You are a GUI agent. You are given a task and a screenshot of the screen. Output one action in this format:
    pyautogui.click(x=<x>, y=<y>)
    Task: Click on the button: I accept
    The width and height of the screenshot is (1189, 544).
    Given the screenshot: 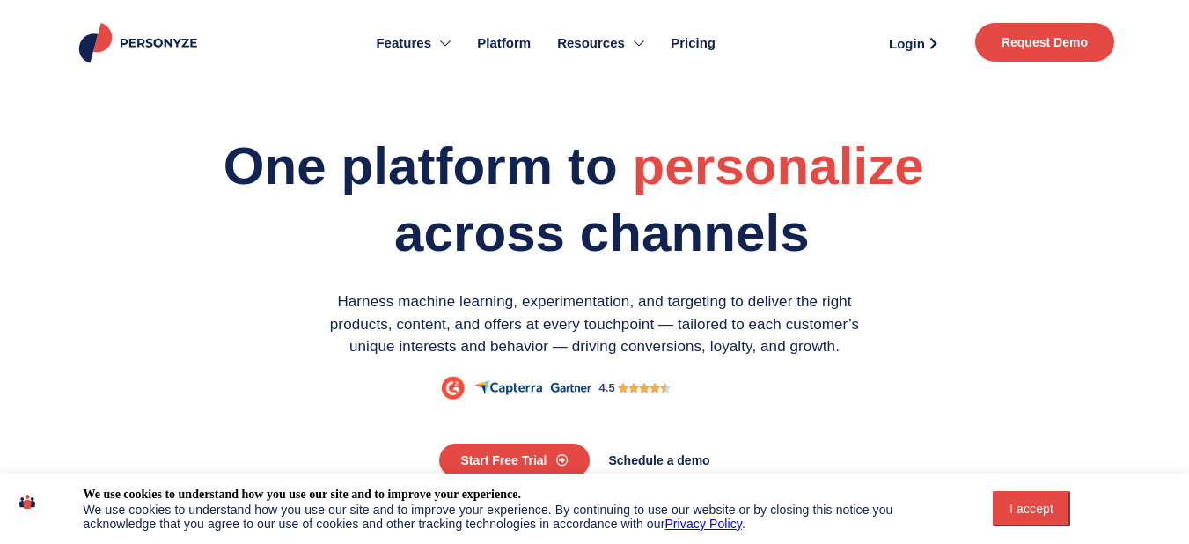 What is the action you would take?
    pyautogui.click(x=1032, y=509)
    